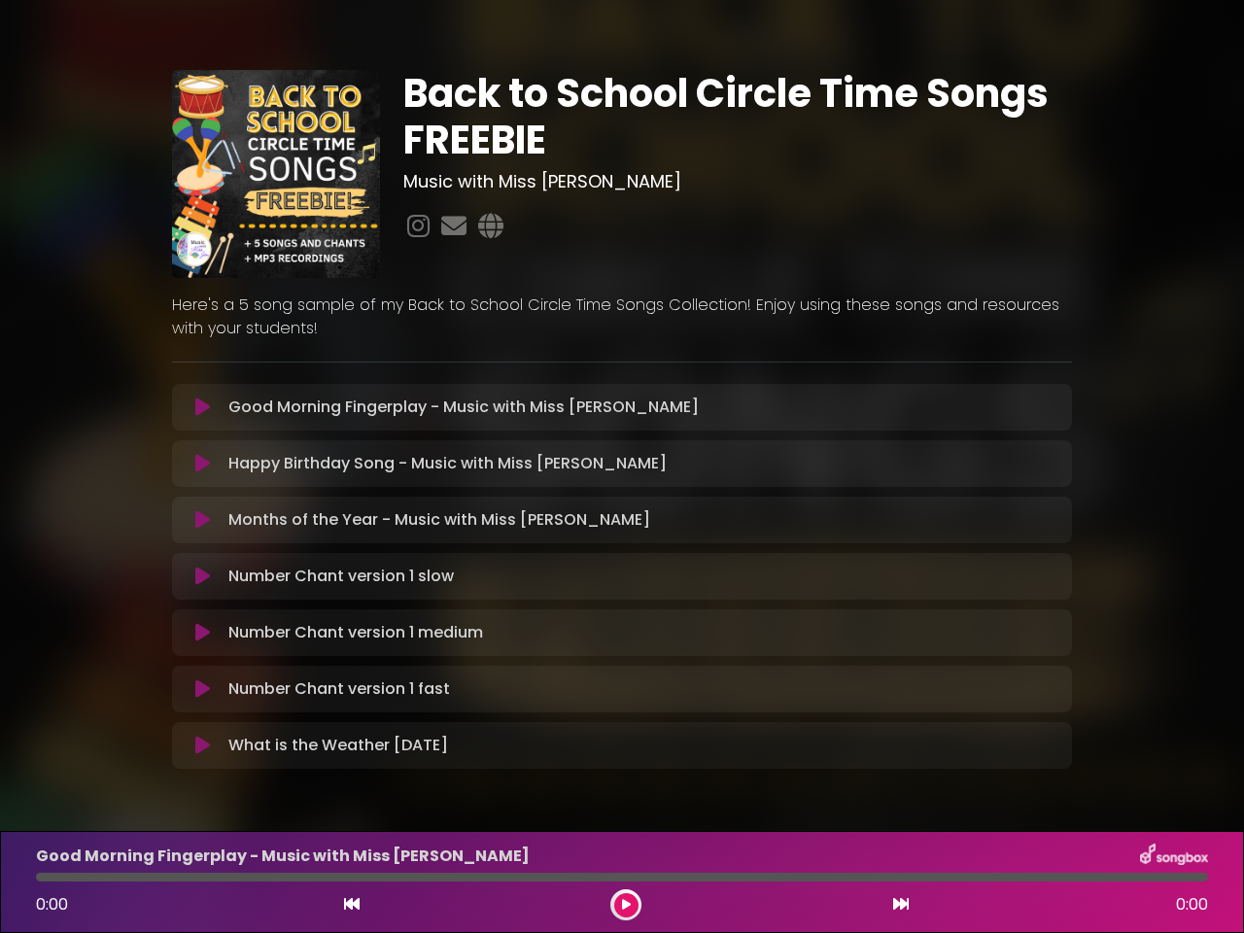 This screenshot has width=1244, height=933. I want to click on img: songbox-logo-white.png, so click(1174, 856).